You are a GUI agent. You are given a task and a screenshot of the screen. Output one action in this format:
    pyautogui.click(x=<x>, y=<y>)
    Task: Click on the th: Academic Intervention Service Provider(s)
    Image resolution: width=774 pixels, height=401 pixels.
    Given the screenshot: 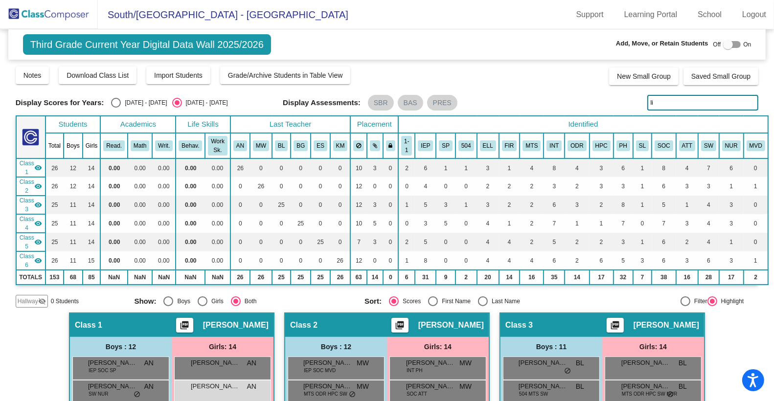 What is the action you would take?
    pyautogui.click(x=554, y=146)
    